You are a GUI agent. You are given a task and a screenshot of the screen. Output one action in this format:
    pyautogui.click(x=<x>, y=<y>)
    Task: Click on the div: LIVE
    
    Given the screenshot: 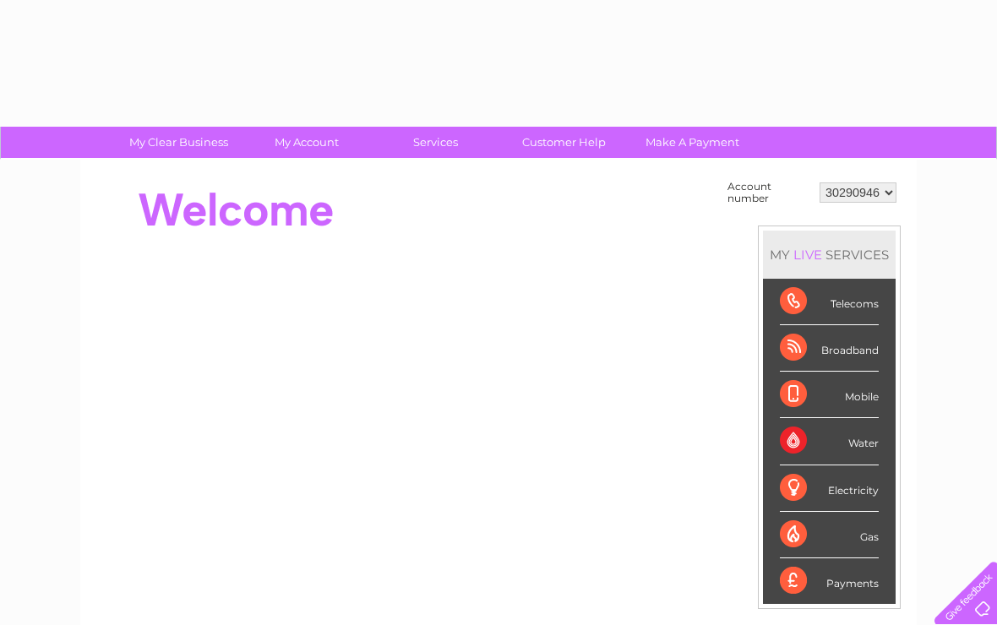 What is the action you would take?
    pyautogui.click(x=807, y=254)
    